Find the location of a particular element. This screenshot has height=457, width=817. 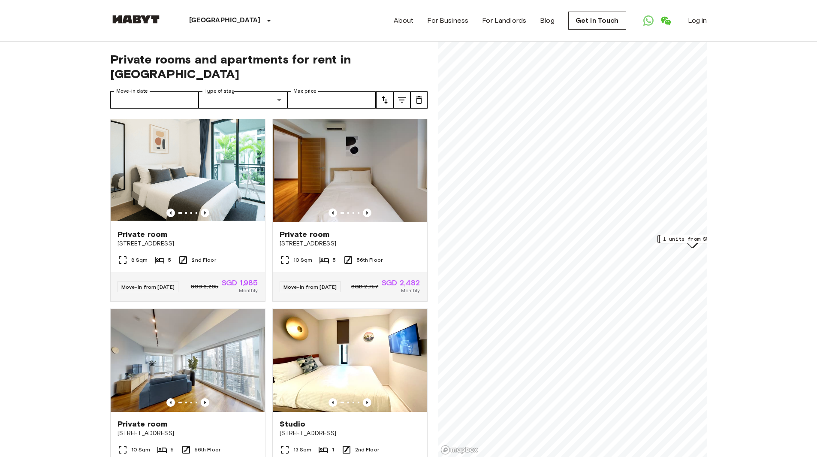

span: Studio is located at coordinates (293, 424).